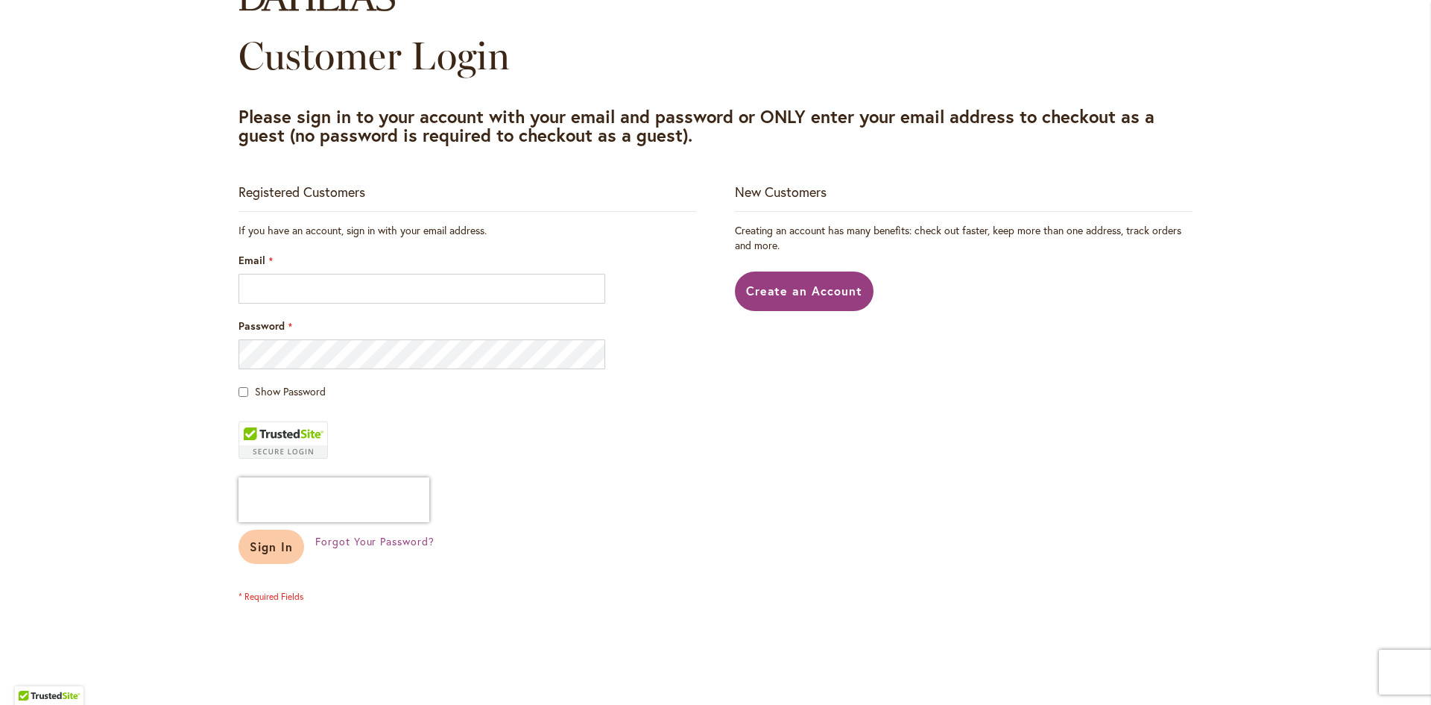 The image size is (1431, 705). Describe the element at coordinates (804, 290) in the screenshot. I see `span: Create an Account` at that location.